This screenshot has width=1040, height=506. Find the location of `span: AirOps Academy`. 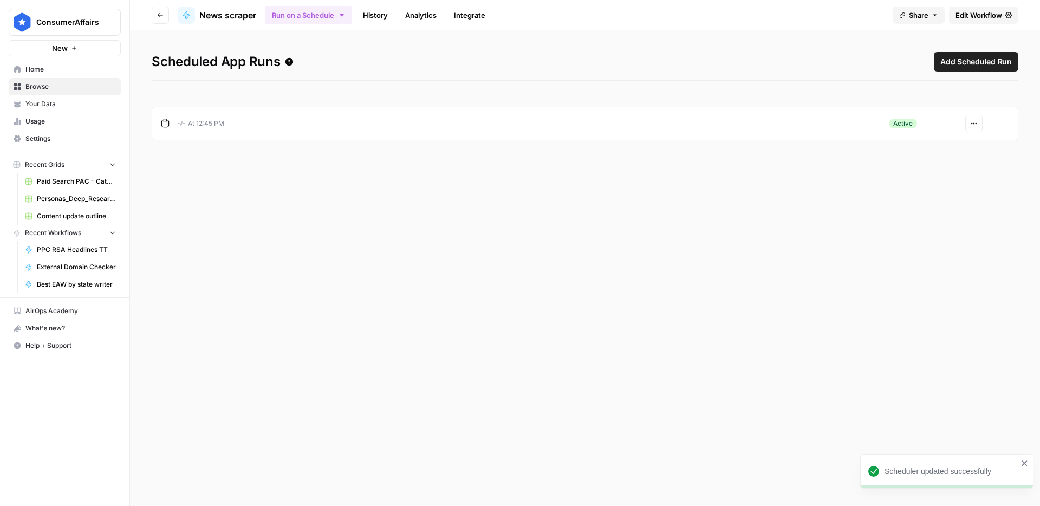

span: AirOps Academy is located at coordinates (70, 311).